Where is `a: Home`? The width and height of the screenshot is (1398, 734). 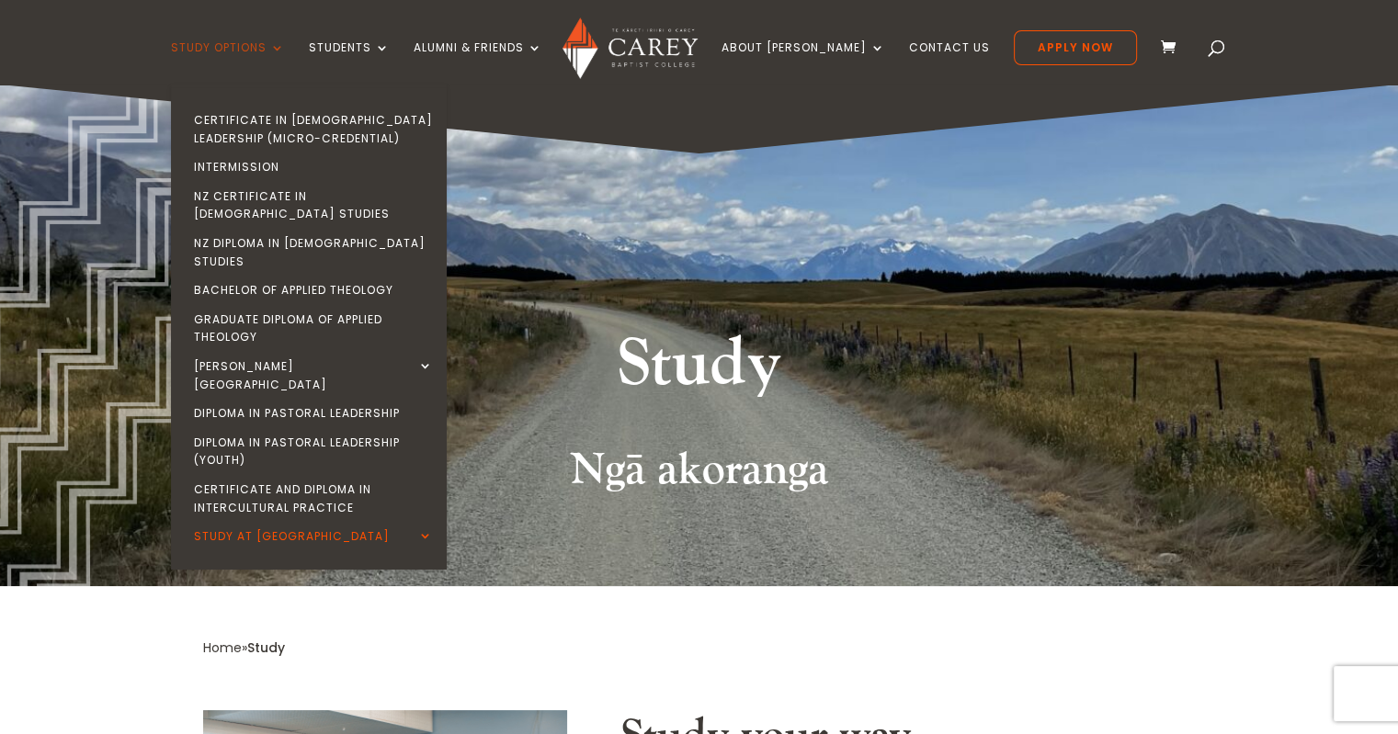
a: Home is located at coordinates (222, 648).